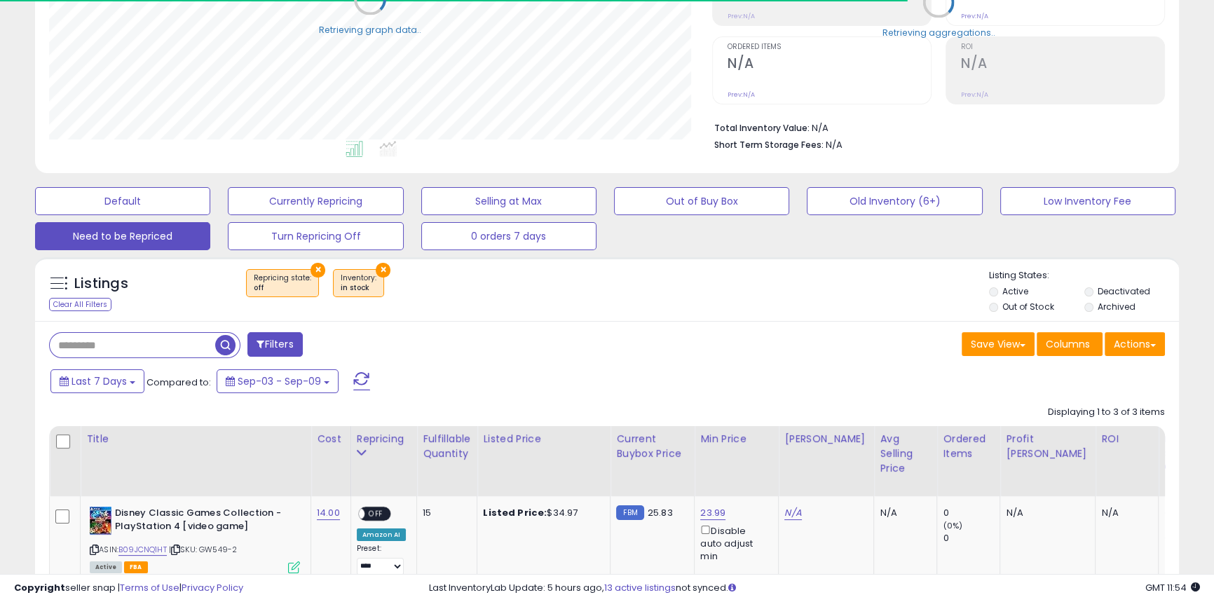 This screenshot has height=602, width=1214. Describe the element at coordinates (734, 542) in the screenshot. I see `div: Disable auto adjust min` at that location.